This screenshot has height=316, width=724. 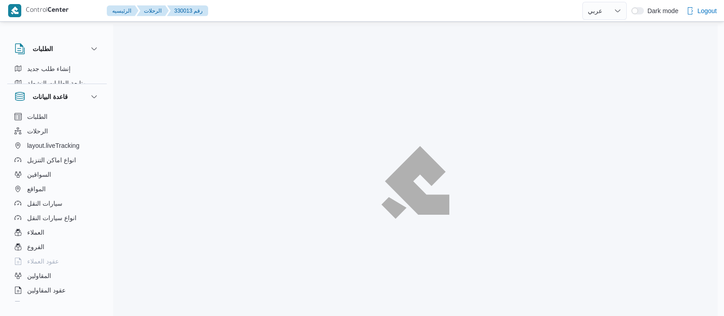 What do you see at coordinates (58, 11) in the screenshot?
I see `b: Center` at bounding box center [58, 11].